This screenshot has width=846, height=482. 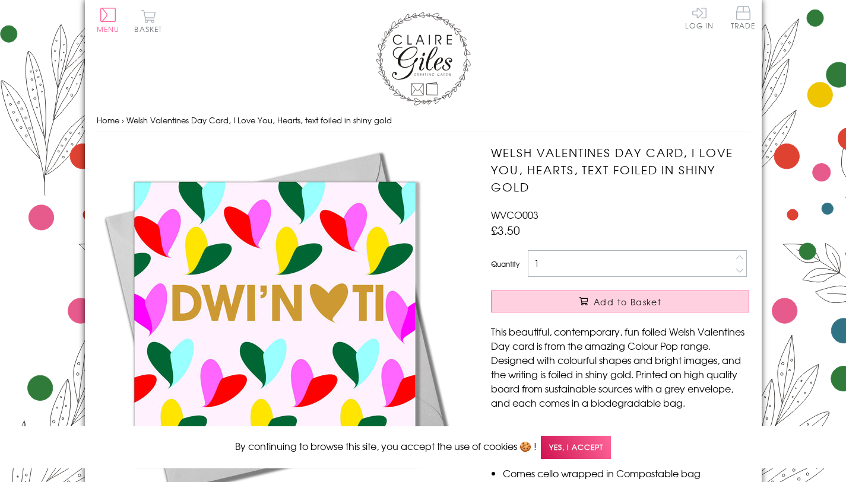 What do you see at coordinates (514, 215) in the screenshot?
I see `span: WVCO003` at bounding box center [514, 215].